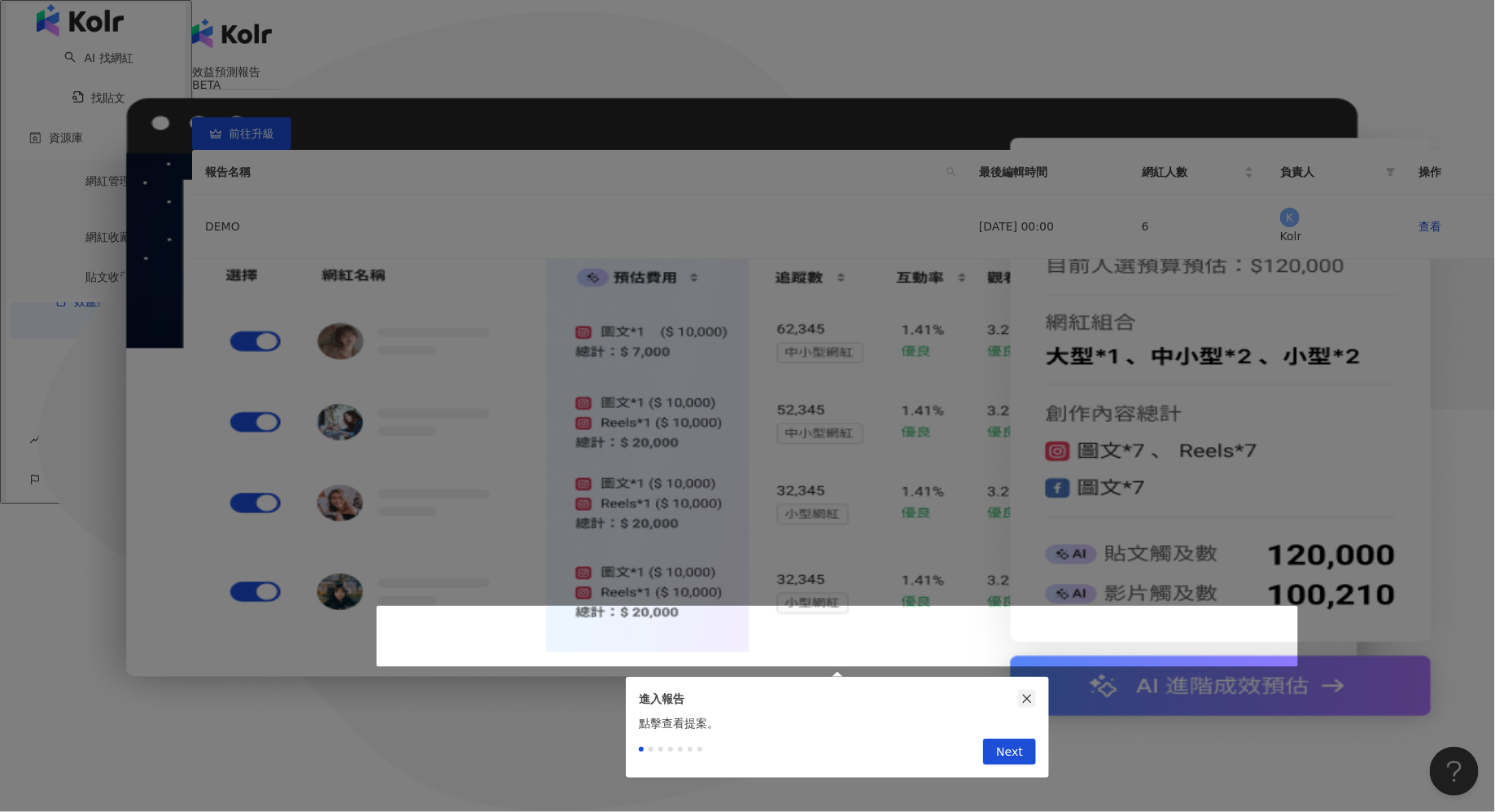  I want to click on span: close, so click(1027, 699).